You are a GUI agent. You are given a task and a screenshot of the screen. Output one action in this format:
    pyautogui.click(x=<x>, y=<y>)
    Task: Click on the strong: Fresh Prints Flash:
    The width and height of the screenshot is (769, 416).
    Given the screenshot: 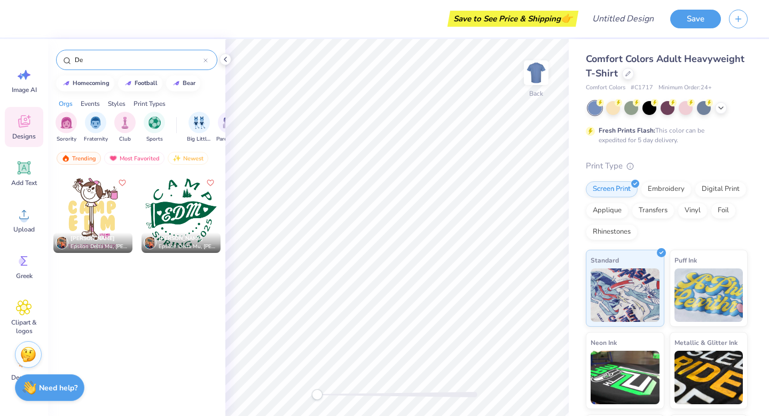 What is the action you would take?
    pyautogui.click(x=627, y=130)
    